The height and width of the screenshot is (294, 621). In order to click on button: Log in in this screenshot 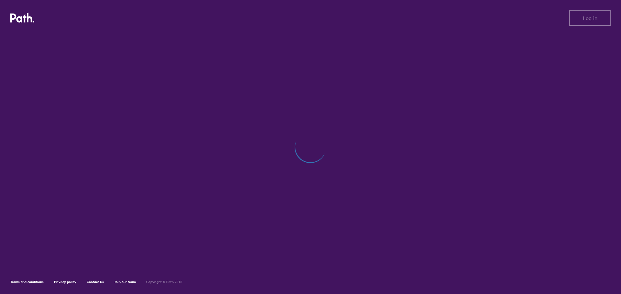, I will do `click(589, 18)`.